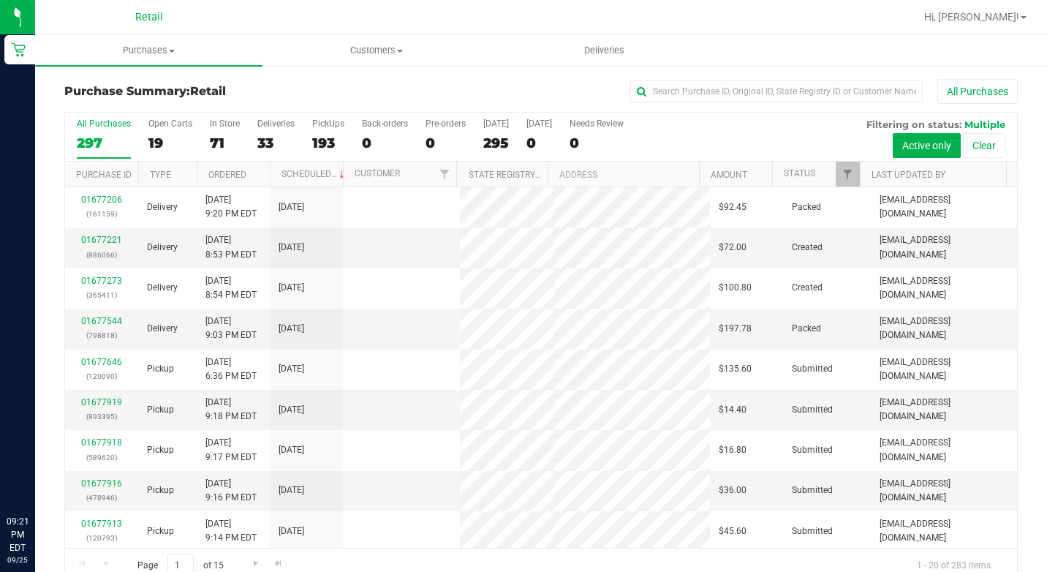  What do you see at coordinates (507, 175) in the screenshot?
I see `a: State Registry ID` at bounding box center [507, 175].